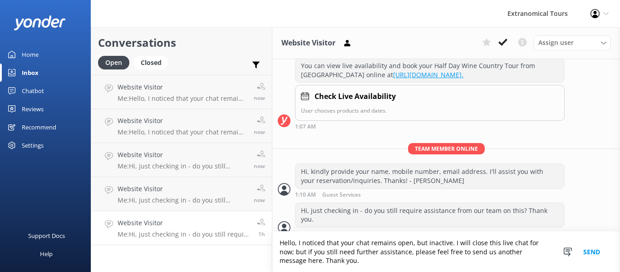 The width and height of the screenshot is (620, 272). What do you see at coordinates (305, 127) in the screenshot?
I see `strong: 1:07 AM` at bounding box center [305, 127].